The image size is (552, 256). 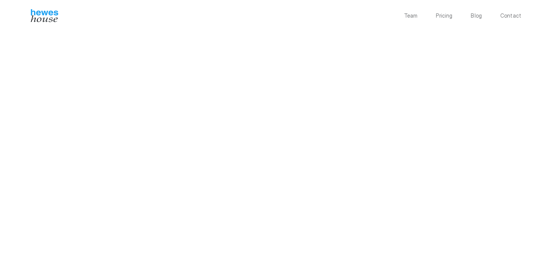 What do you see at coordinates (476, 16) in the screenshot?
I see `a: Blog` at bounding box center [476, 16].